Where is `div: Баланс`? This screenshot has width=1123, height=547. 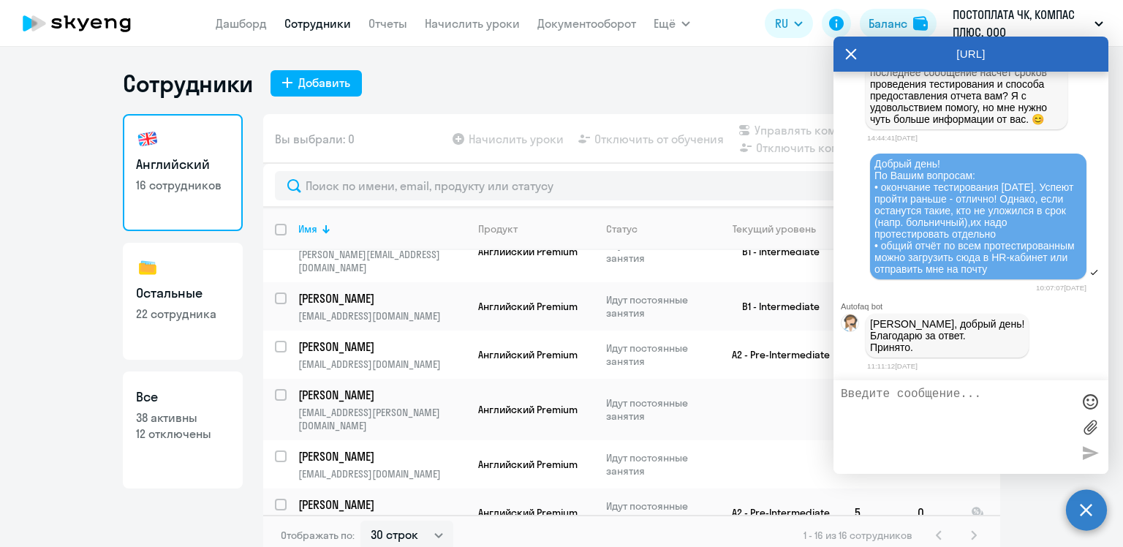
div: Баланс is located at coordinates (887, 23).